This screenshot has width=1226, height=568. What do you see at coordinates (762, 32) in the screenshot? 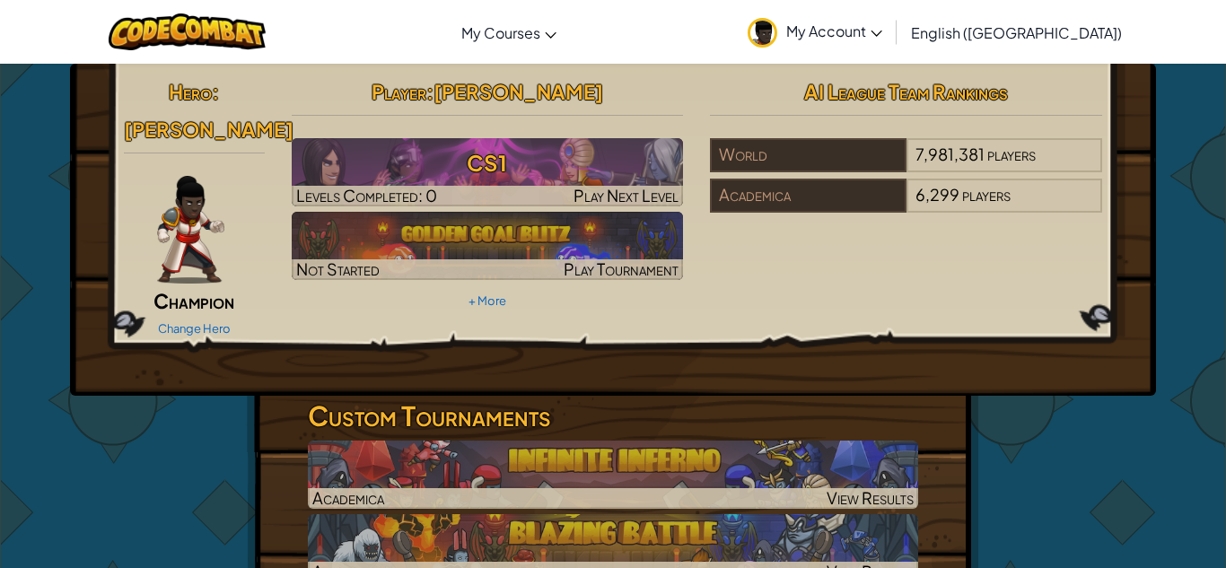
I see `img: avatar` at bounding box center [762, 32].